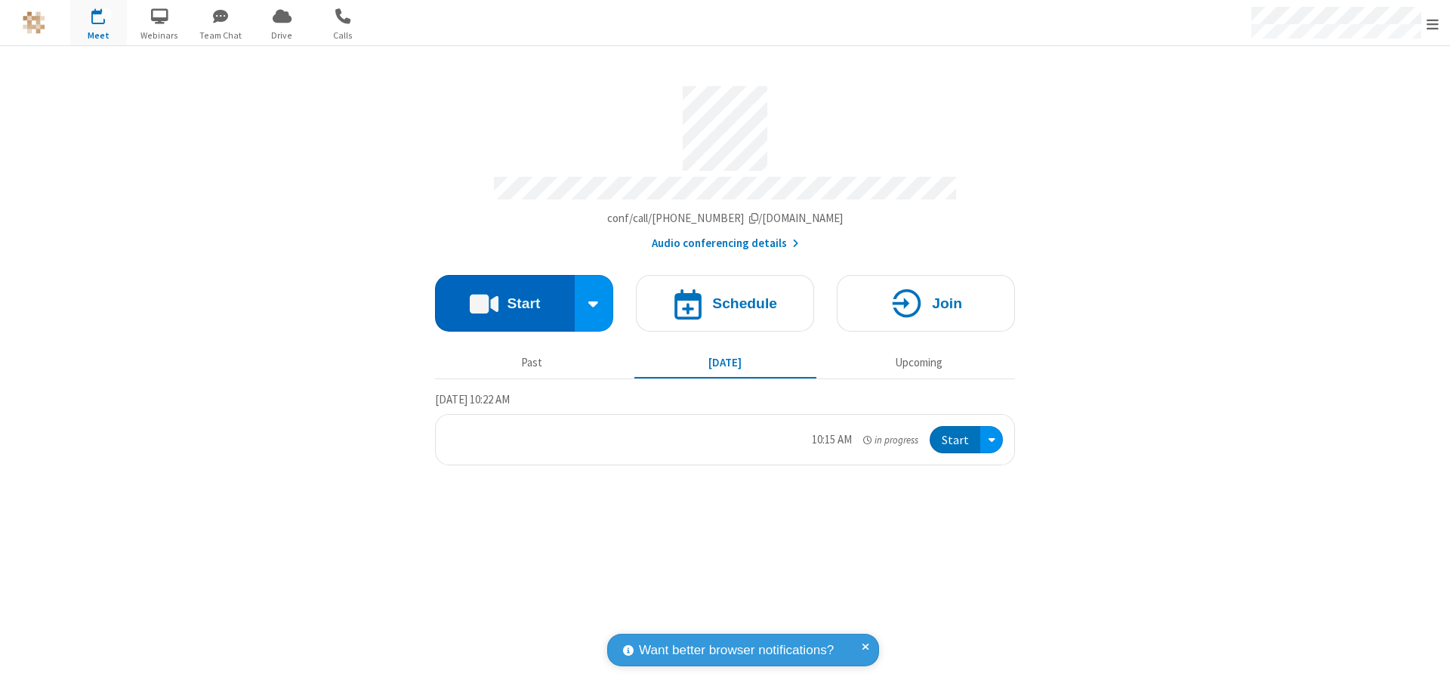  What do you see at coordinates (725, 303) in the screenshot?
I see `button: Schedule` at bounding box center [725, 303].